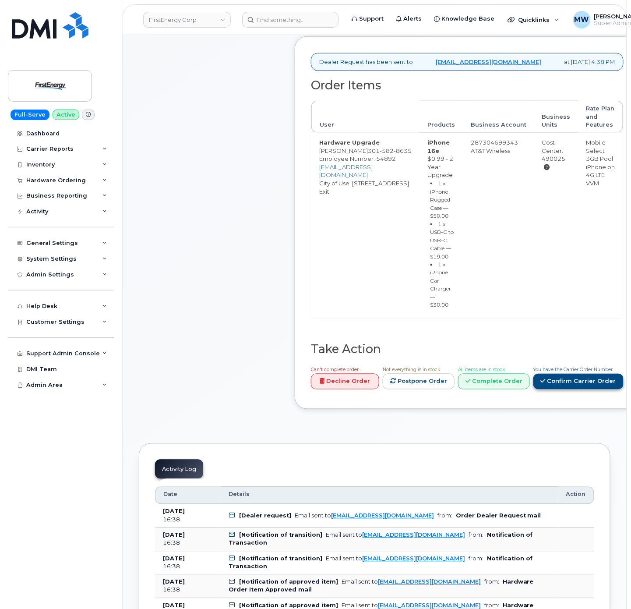 The width and height of the screenshot is (631, 609). Describe the element at coordinates (419, 381) in the screenshot. I see `a: Postpone Order` at that location.